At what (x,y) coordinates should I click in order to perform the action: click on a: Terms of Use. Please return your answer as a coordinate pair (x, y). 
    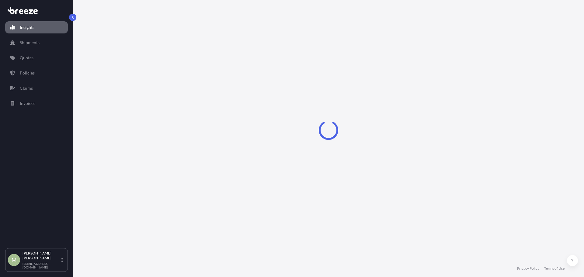
    Looking at the image, I should click on (555, 269).